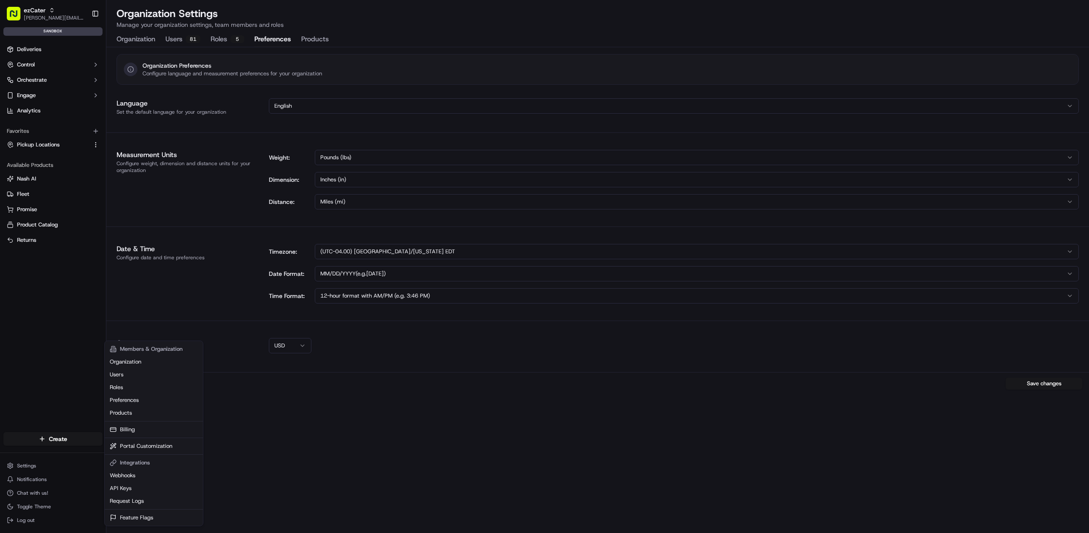 The width and height of the screenshot is (1089, 533). Describe the element at coordinates (41, 128) in the screenshot. I see `span: Knowledge Base` at that location.